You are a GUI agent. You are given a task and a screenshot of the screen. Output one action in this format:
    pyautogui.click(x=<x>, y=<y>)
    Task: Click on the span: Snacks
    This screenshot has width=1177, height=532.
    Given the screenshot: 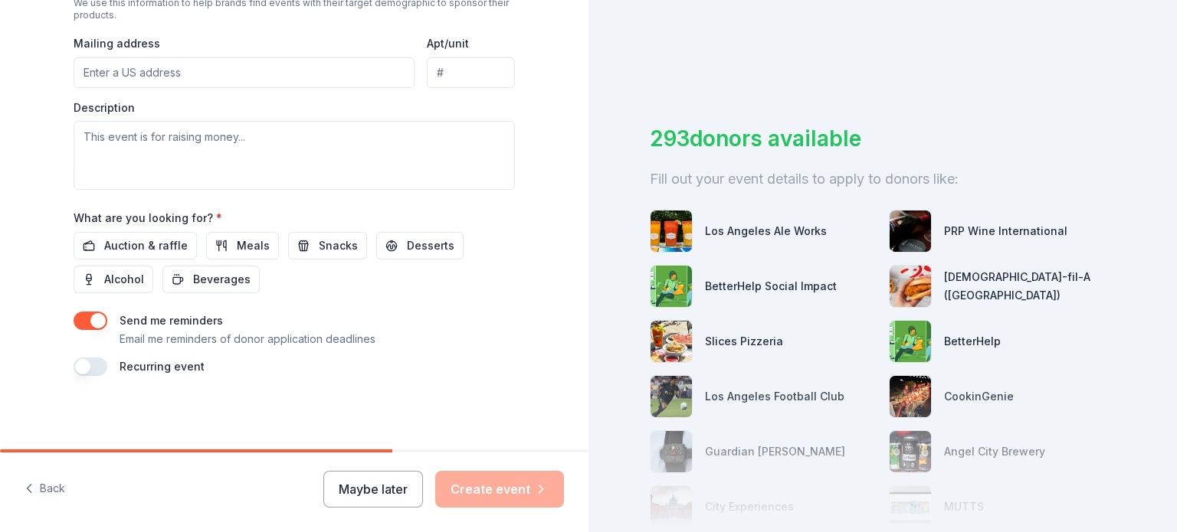 What is the action you would take?
    pyautogui.click(x=338, y=246)
    